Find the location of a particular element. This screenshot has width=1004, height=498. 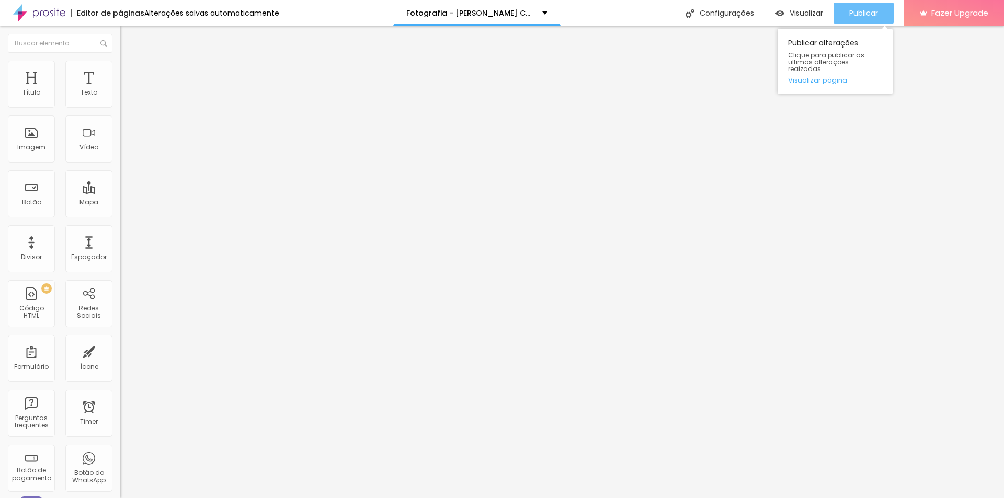

div: Timer is located at coordinates (89, 422).